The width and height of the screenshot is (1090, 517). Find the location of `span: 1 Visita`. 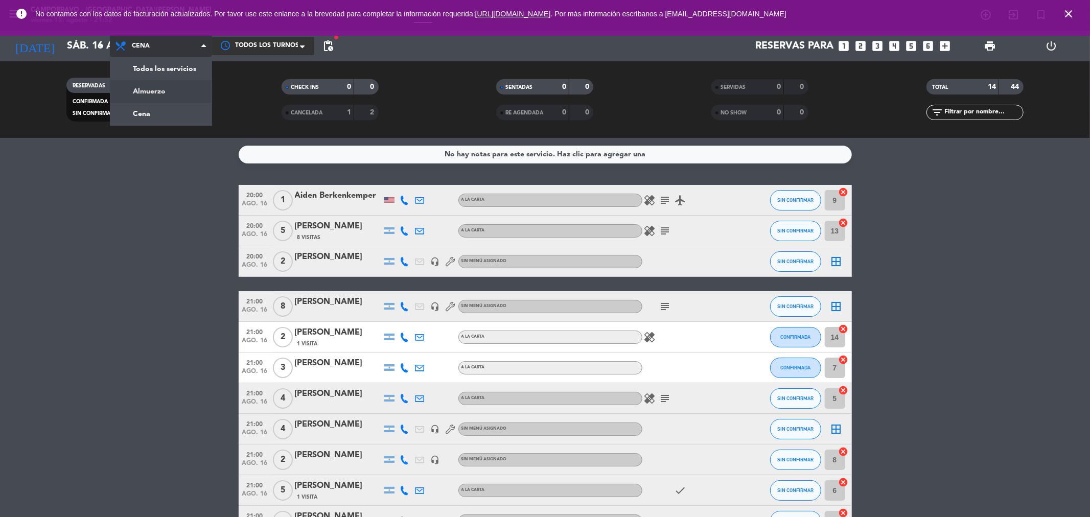

span: 1 Visita is located at coordinates (308, 497).